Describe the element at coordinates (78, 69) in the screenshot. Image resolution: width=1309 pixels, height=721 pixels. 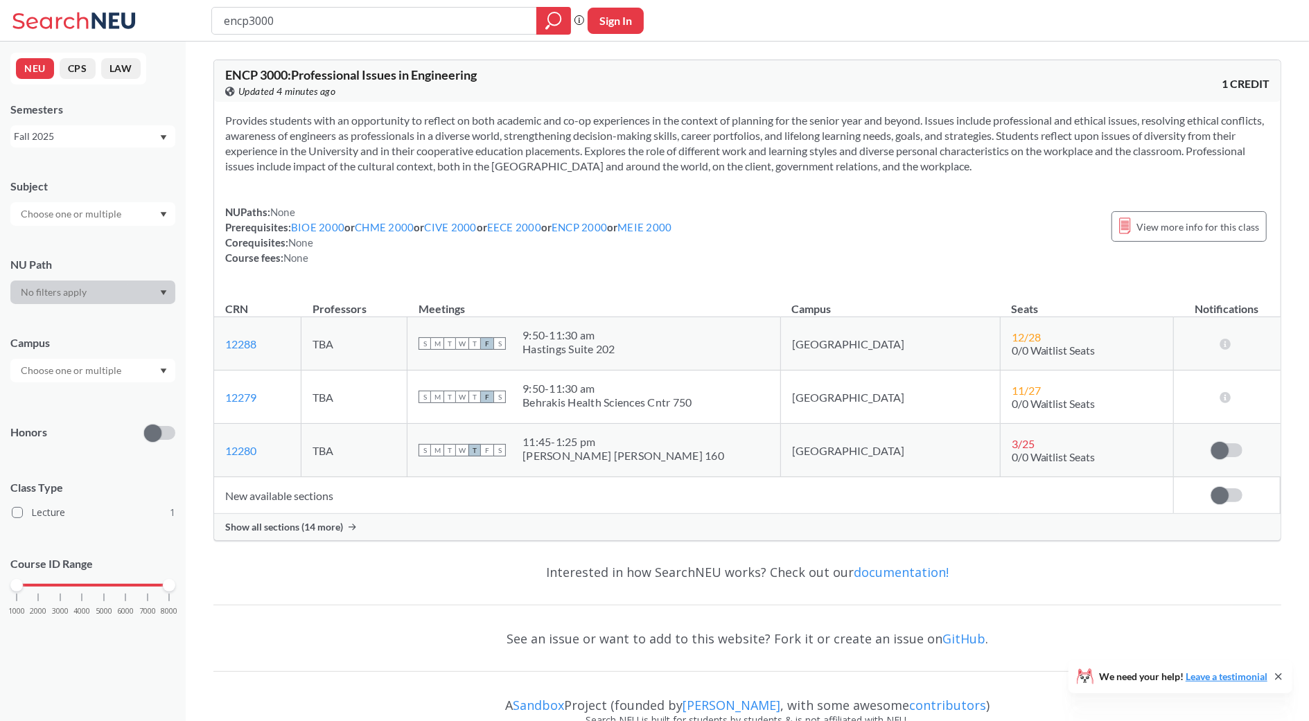
I see `button: CPS` at that location.